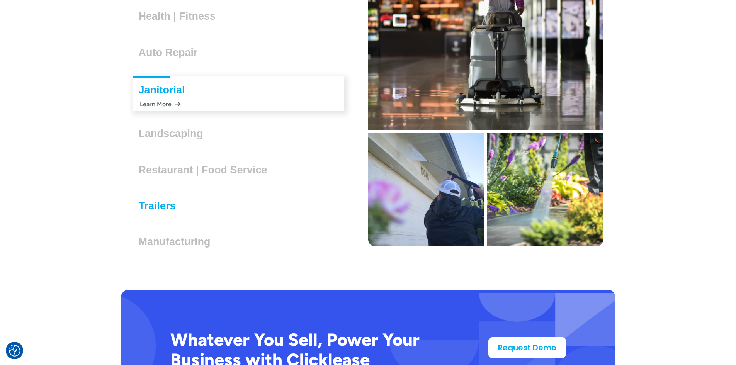 The width and height of the screenshot is (736, 365). Describe the element at coordinates (15, 351) in the screenshot. I see `button: Consent Preferences` at that location.